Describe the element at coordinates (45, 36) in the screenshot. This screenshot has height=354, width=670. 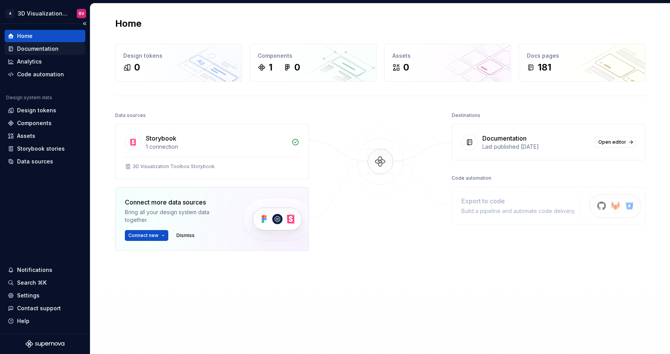
I see `a: Home` at that location.